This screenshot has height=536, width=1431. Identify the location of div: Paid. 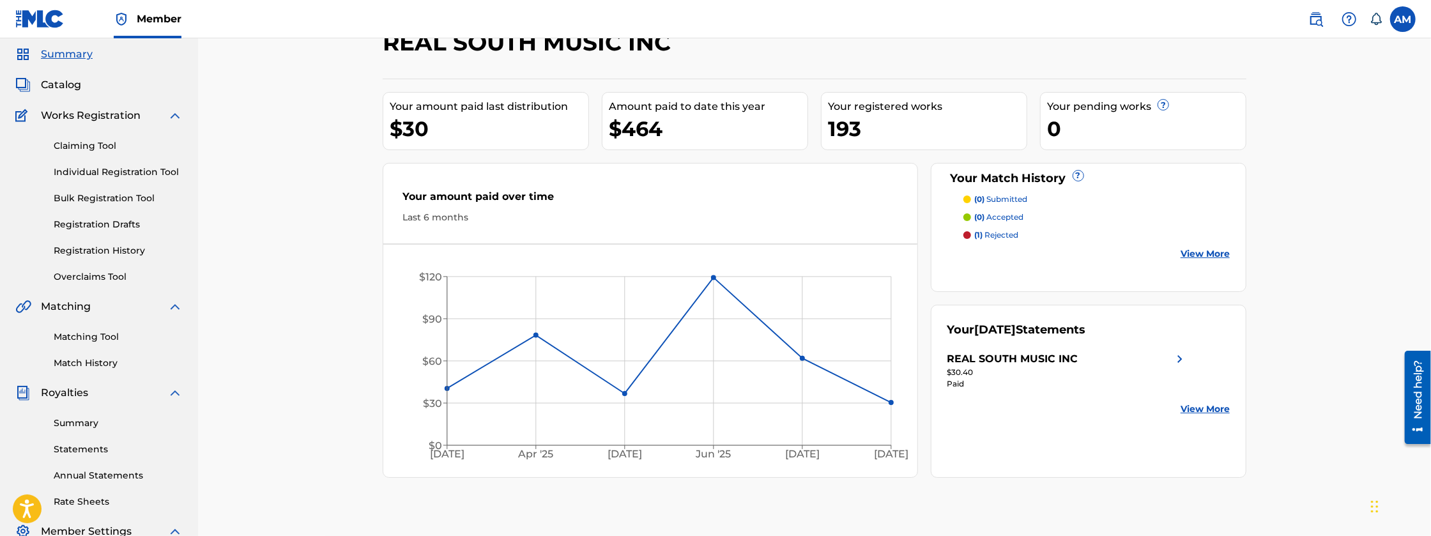
(1068, 384).